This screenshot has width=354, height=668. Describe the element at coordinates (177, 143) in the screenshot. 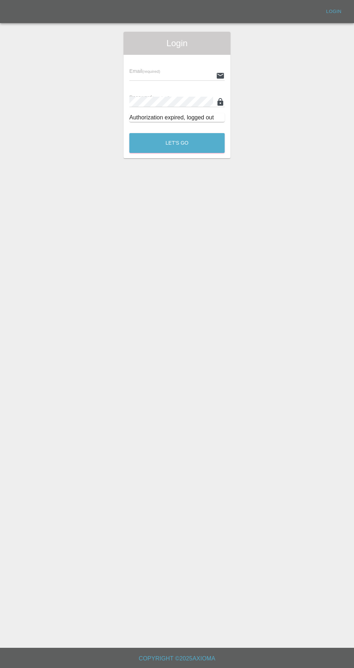

I see `button: Let's Go` at that location.